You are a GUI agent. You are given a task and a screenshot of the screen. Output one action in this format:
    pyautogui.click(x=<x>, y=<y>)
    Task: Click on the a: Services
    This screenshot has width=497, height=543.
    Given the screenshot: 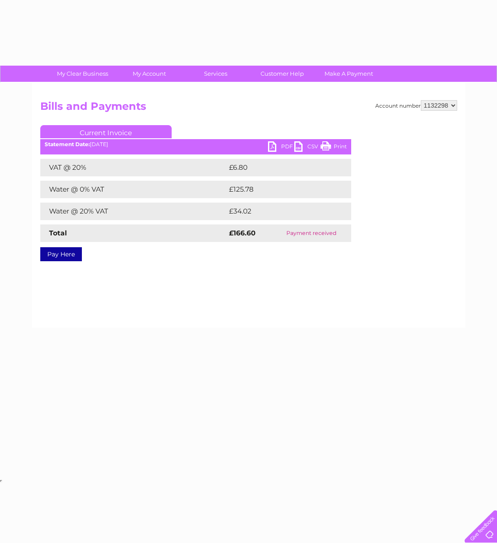 What is the action you would take?
    pyautogui.click(x=215, y=74)
    